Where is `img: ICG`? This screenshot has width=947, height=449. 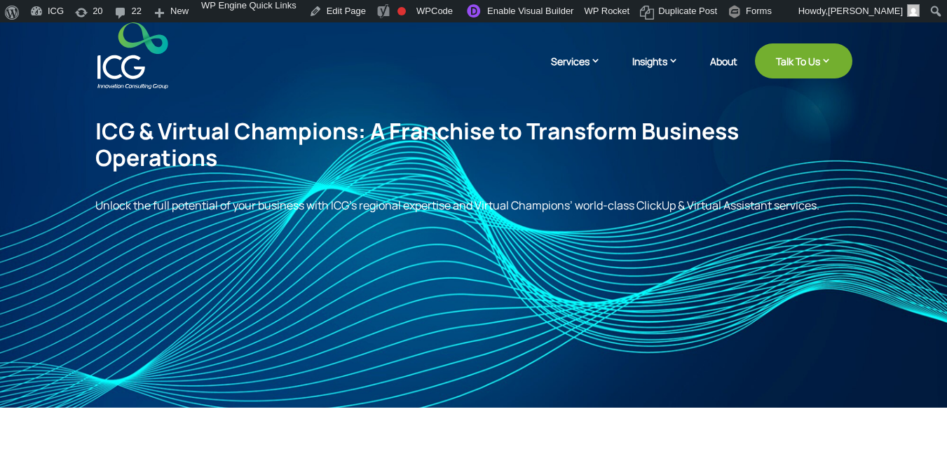 img: ICG is located at coordinates (133, 55).